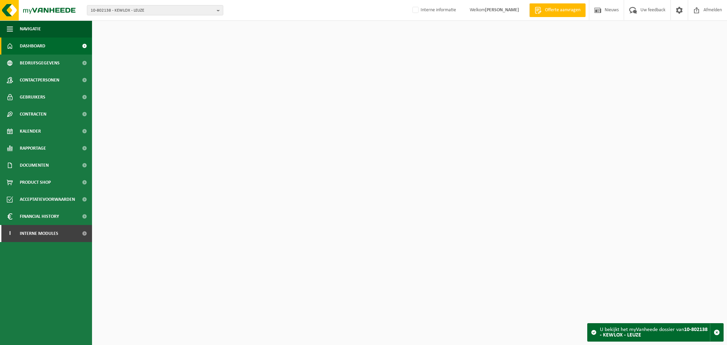  What do you see at coordinates (40, 80) in the screenshot?
I see `span: Contactpersonen` at bounding box center [40, 80].